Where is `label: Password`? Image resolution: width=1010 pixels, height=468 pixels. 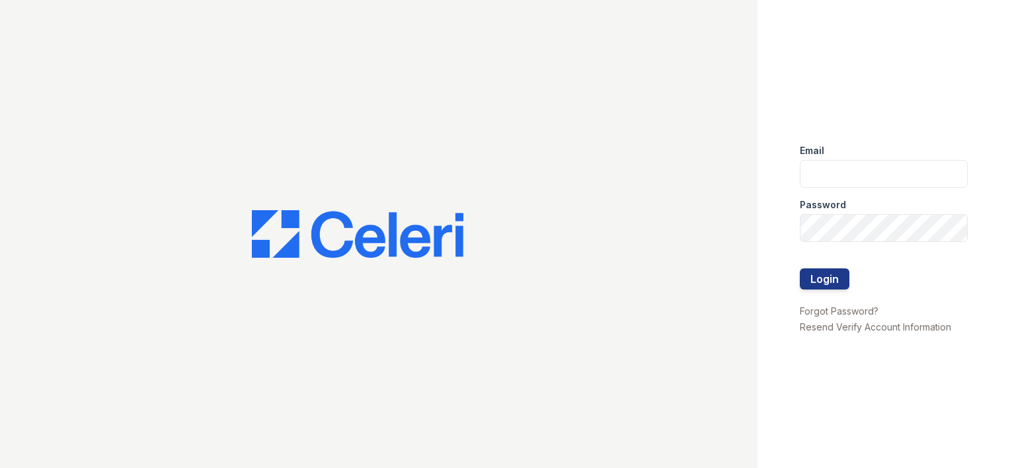 label: Password is located at coordinates (823, 205).